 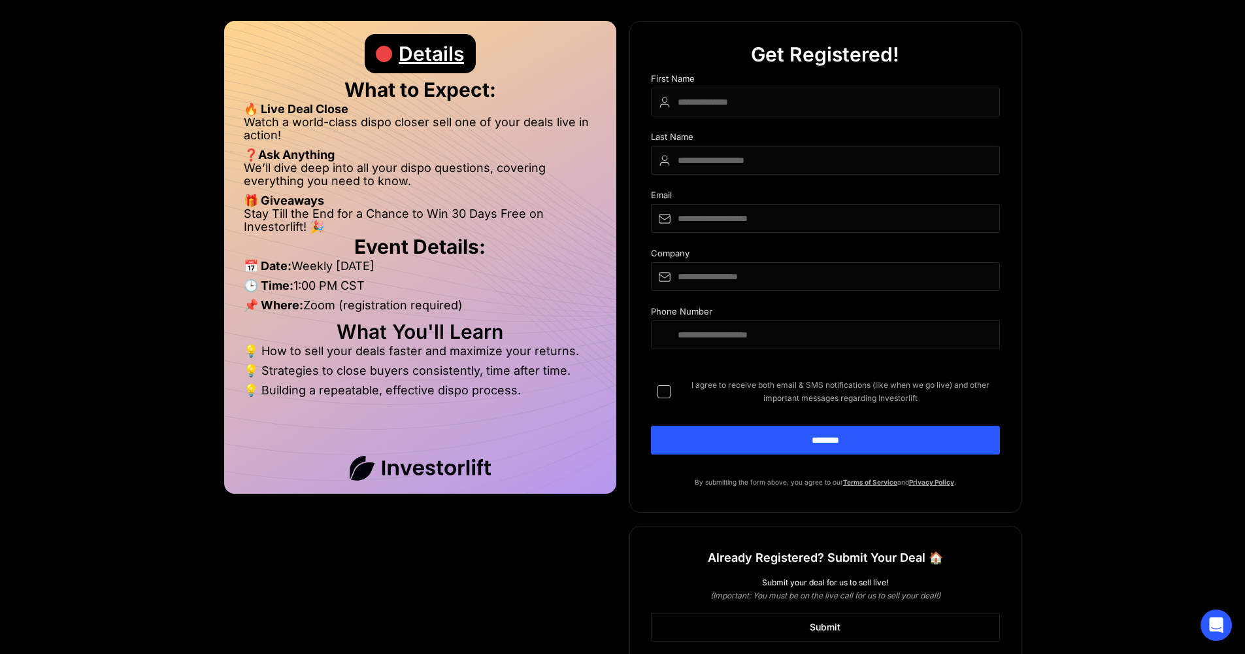 What do you see at coordinates (420, 178) in the screenshot?
I see `li: We’ll dive deep into all your dispo questions, covering everything you need to know.` at bounding box center [420, 178].